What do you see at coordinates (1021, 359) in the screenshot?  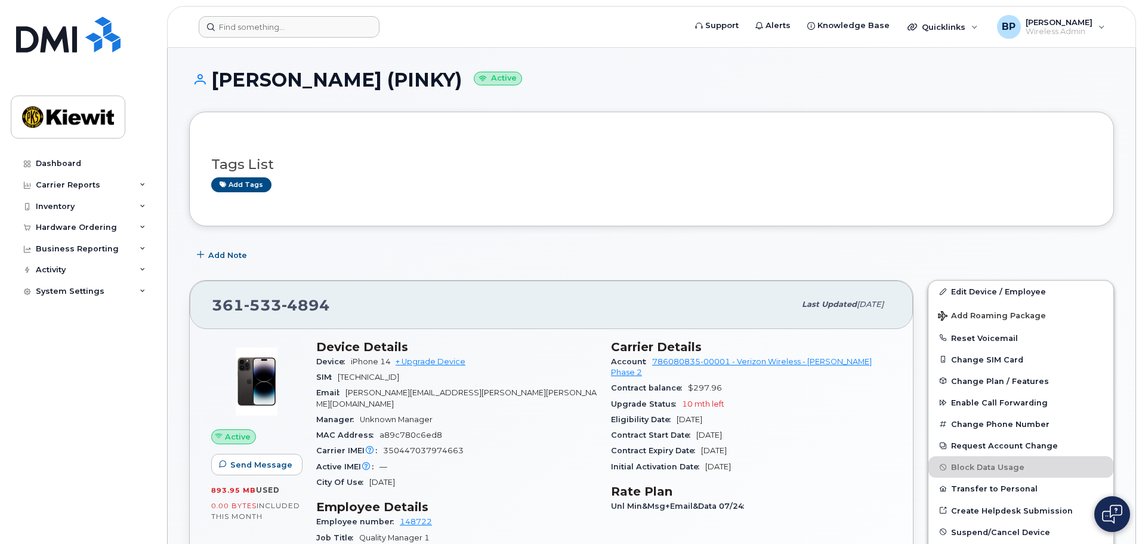 I see `button: Change SIM Card` at bounding box center [1021, 359].